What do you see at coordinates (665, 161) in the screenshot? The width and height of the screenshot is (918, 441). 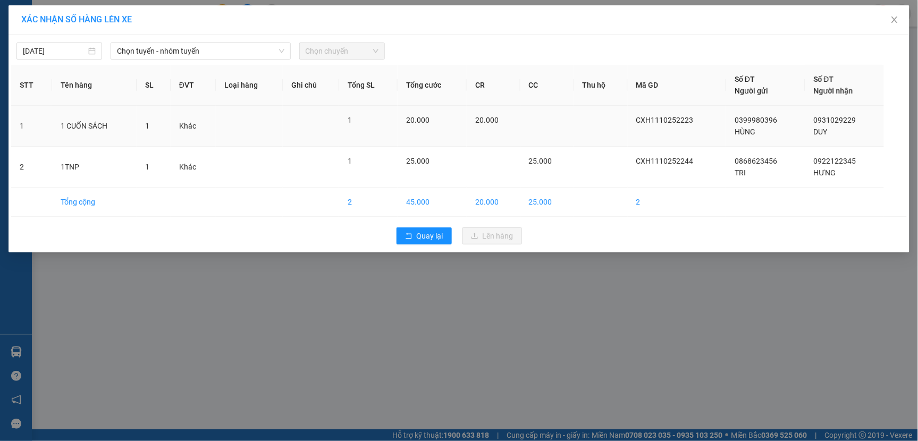 I see `span: CXH1110252244` at bounding box center [665, 161].